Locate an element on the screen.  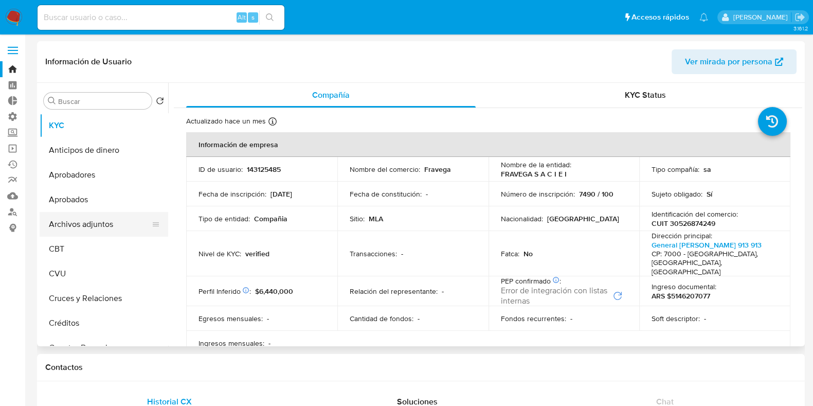
h1: Información de Usuario is located at coordinates (88, 62).